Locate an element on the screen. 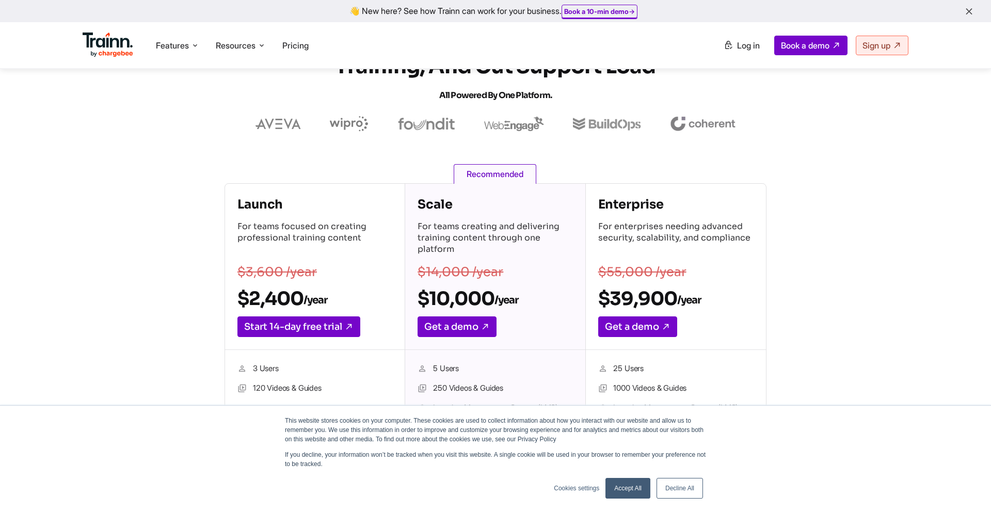 The height and width of the screenshot is (512, 991). p: If you decline, your information won’t be tracked when you visit this website. A single cookie wi... is located at coordinates (495, 459).